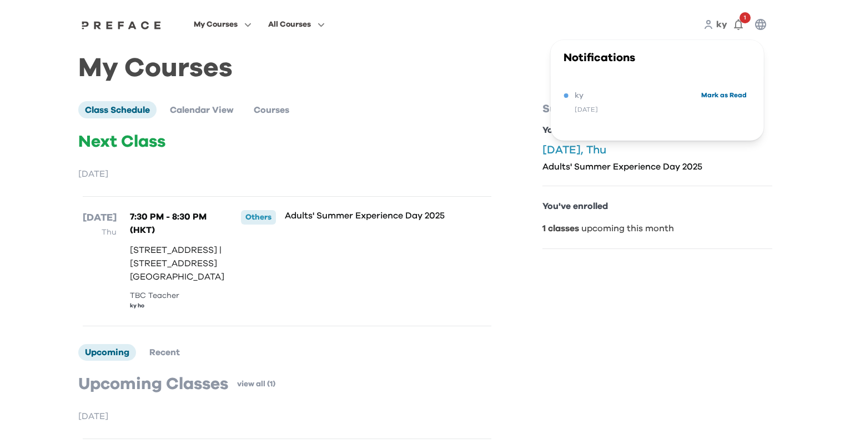 The width and height of the screenshot is (850, 448). I want to click on button: 1, so click(739, 24).